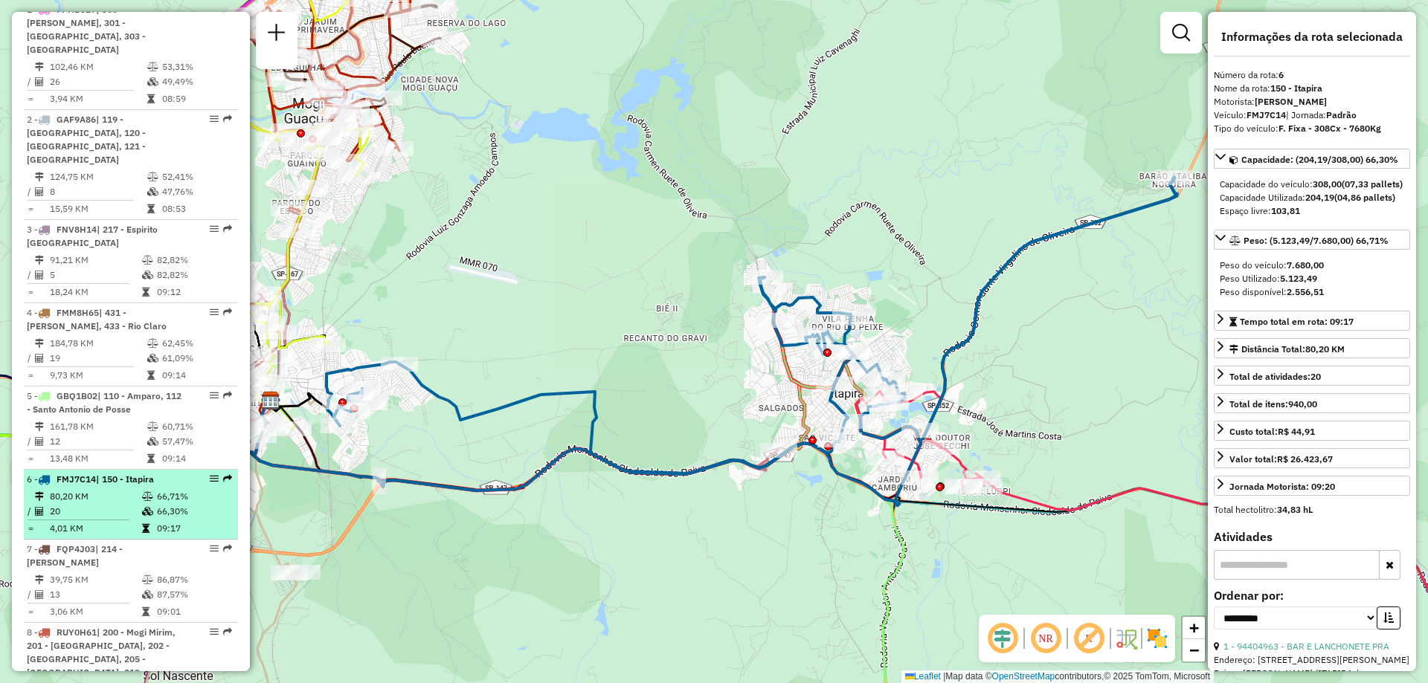  I want to click on strong: 20, so click(1315, 376).